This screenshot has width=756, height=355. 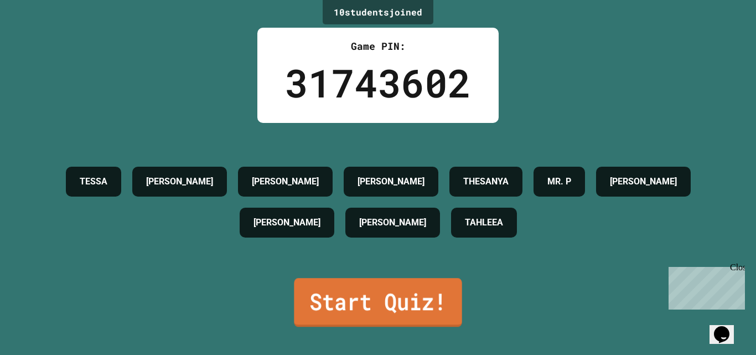 What do you see at coordinates (377, 302) in the screenshot?
I see `a: Start Quiz!` at bounding box center [377, 302].